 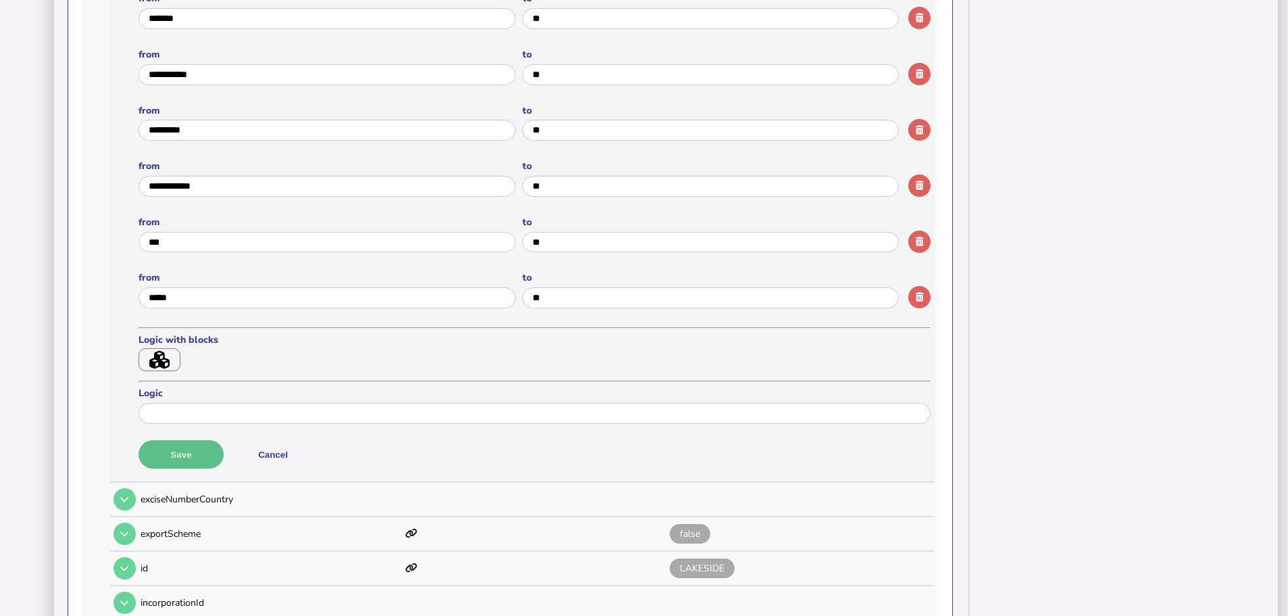 What do you see at coordinates (270, 568) in the screenshot?
I see `p: id` at bounding box center [270, 568].